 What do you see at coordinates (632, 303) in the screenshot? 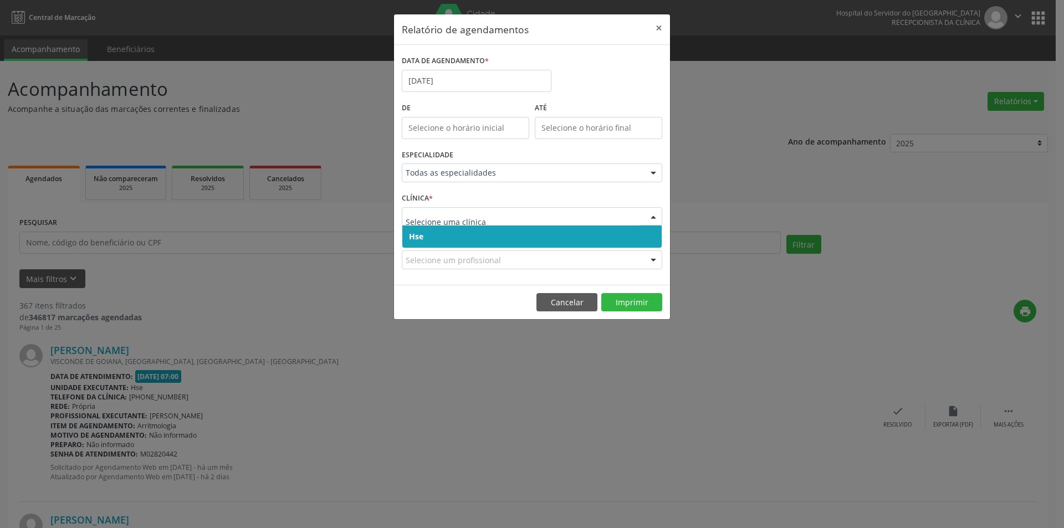
I see `button: Imprimir` at bounding box center [632, 303].